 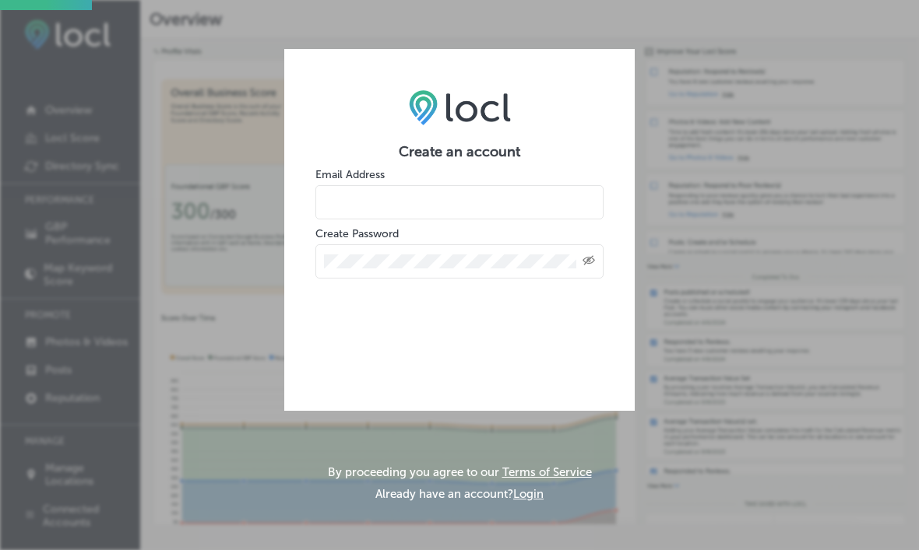 What do you see at coordinates (589, 262) in the screenshot?
I see `span: Toggle password visibility` at bounding box center [589, 262].